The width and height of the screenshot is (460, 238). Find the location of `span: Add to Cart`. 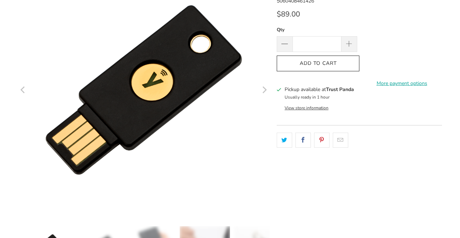

span: Add to Cart is located at coordinates (318, 64).